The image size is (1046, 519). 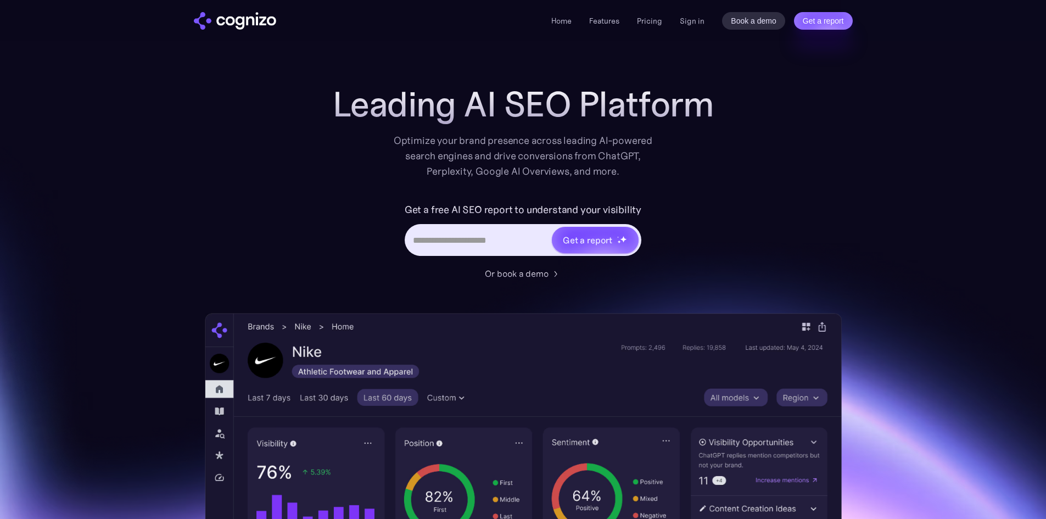 I want to click on a: Pricing, so click(x=650, y=21).